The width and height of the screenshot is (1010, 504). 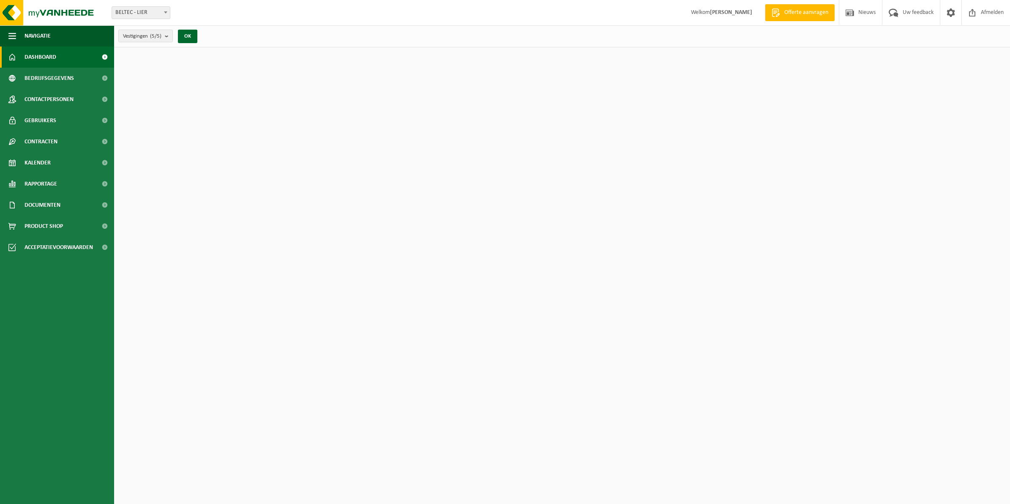 What do you see at coordinates (141, 13) in the screenshot?
I see `span: BELTEC - LIER` at bounding box center [141, 13].